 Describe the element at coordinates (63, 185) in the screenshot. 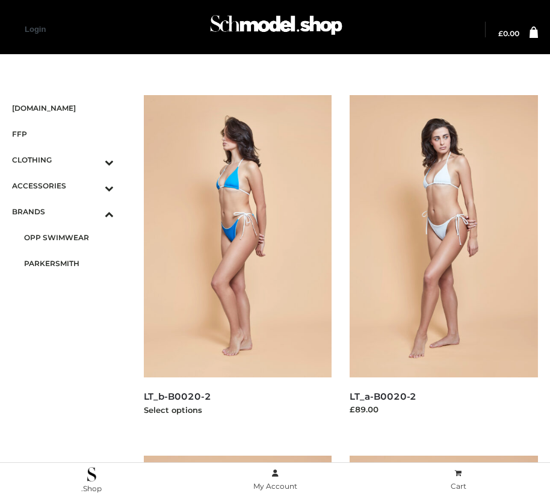

I see `a: ACCESSORIESToggle Submenu` at that location.